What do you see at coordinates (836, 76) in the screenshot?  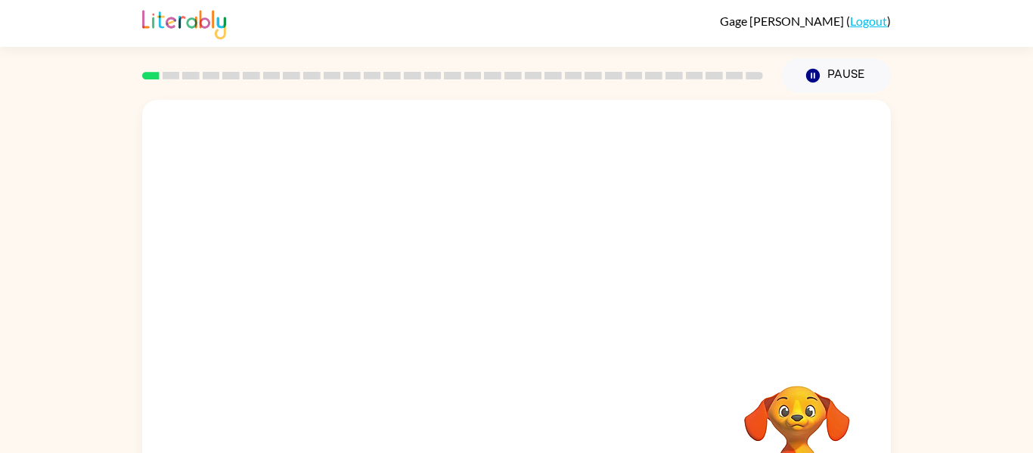 I see `button: Pause` at bounding box center [836, 76].